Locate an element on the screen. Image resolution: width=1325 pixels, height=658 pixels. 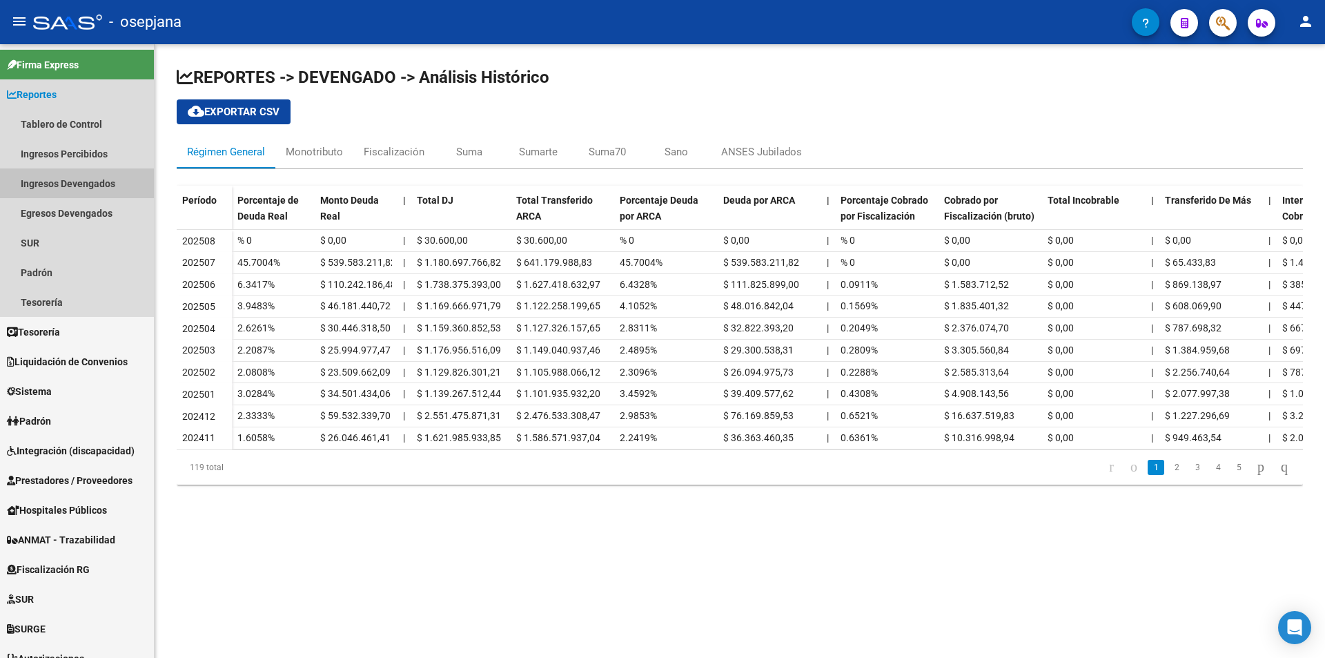
datatable-header-cell: Porcentaje Cobrado por Fiscalización is located at coordinates (887, 215).